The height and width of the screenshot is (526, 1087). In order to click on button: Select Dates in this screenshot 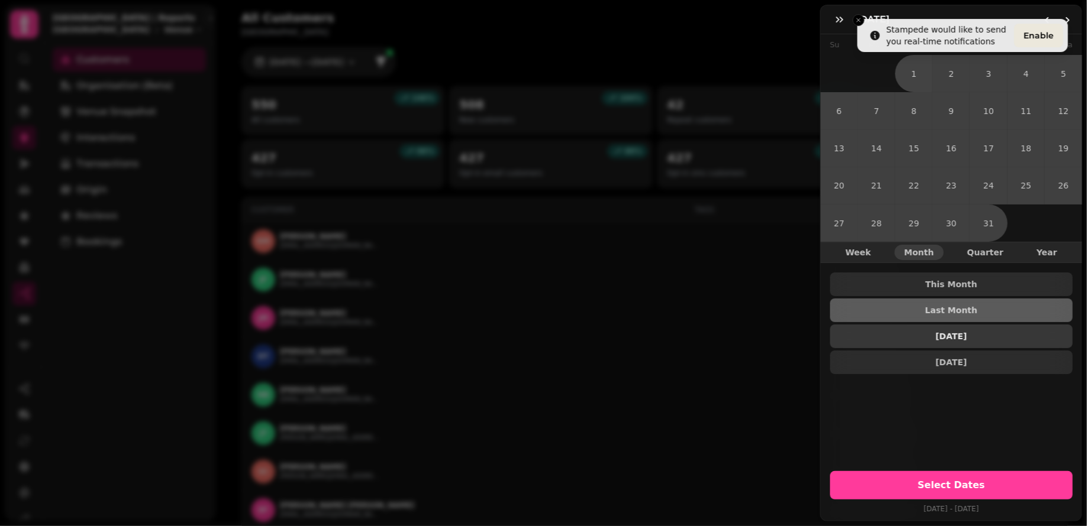, I will do `click(951, 486)`.